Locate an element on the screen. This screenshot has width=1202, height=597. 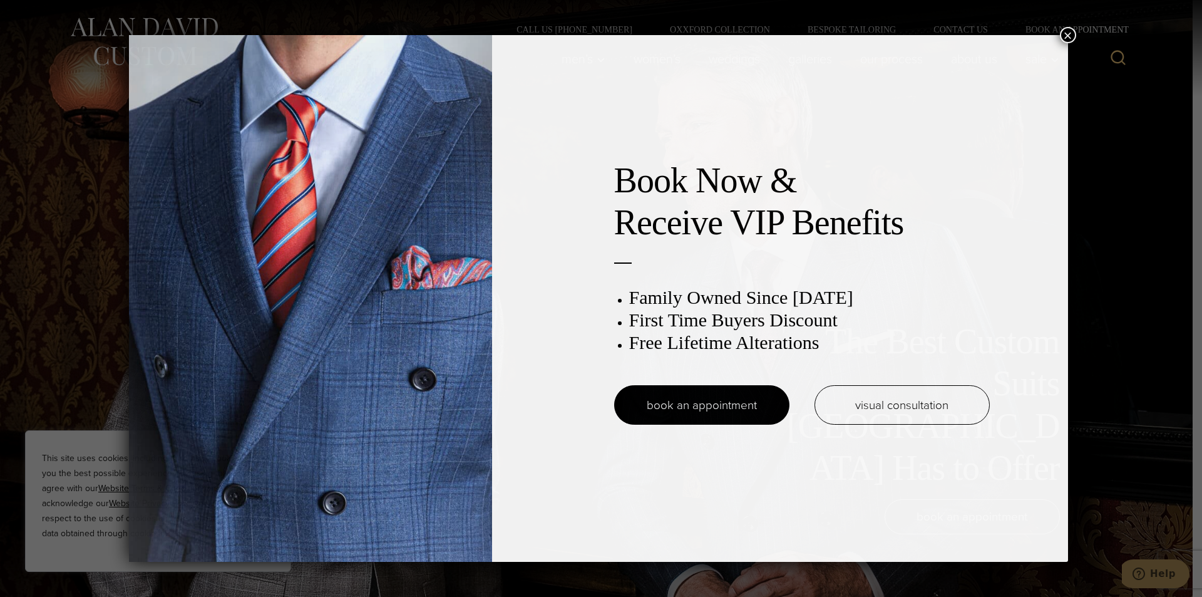
h3: Free Lifetime Alterations is located at coordinates (809, 342).